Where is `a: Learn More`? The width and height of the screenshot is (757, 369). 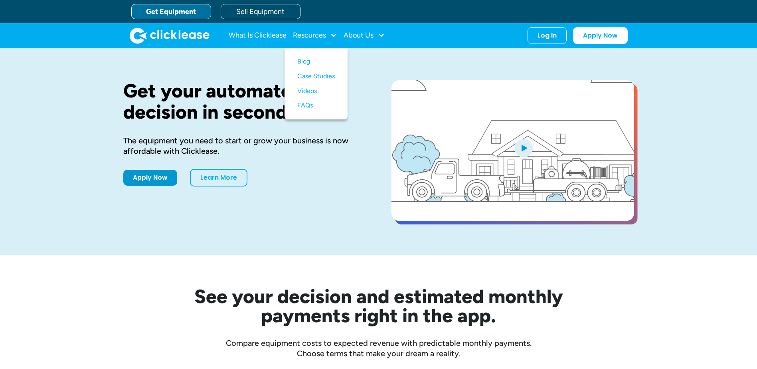
a: Learn More is located at coordinates (219, 178).